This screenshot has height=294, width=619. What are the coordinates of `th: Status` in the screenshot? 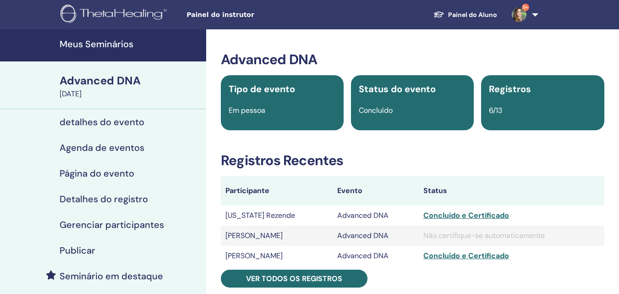 It's located at (511, 191).